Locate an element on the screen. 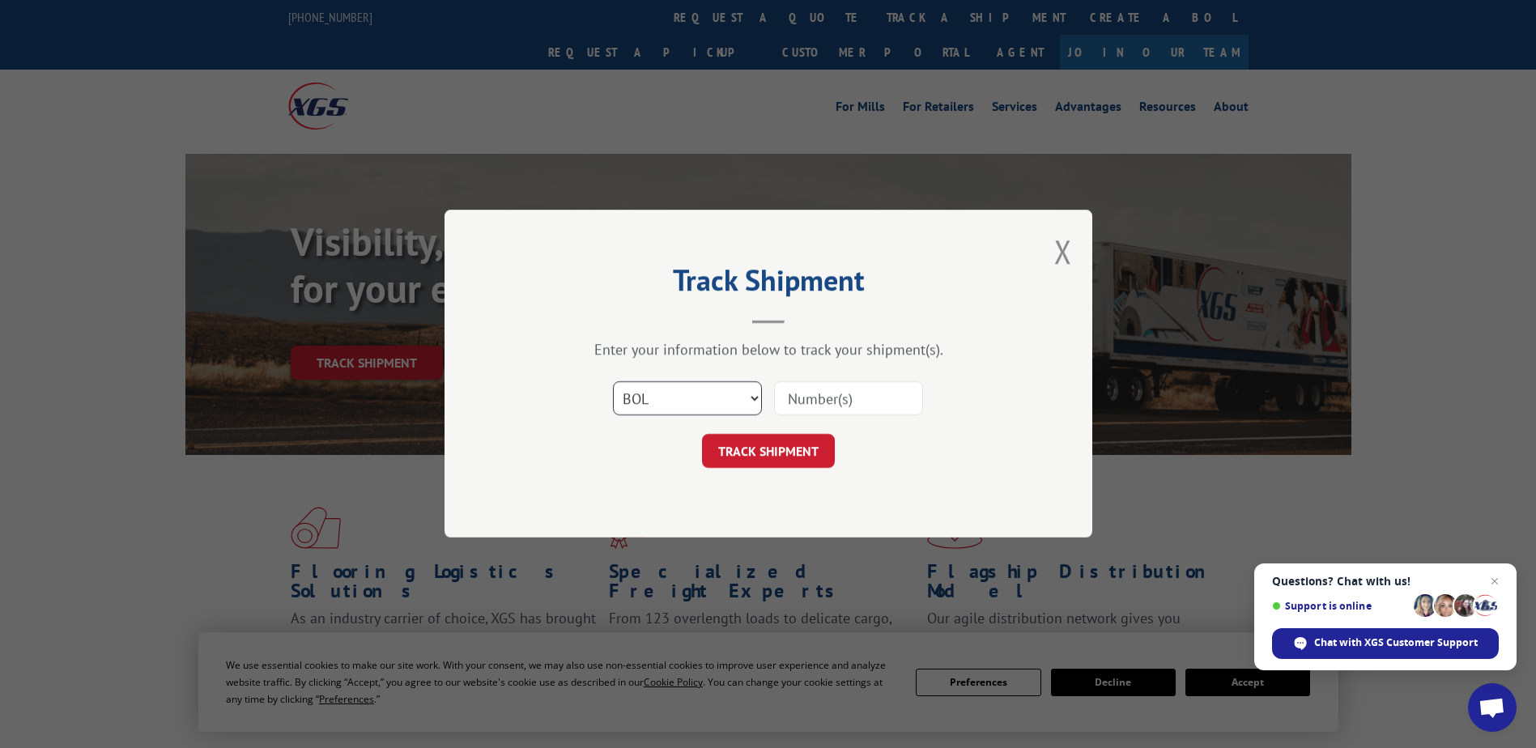  button: TRACK SHIPMENT is located at coordinates (768, 452).